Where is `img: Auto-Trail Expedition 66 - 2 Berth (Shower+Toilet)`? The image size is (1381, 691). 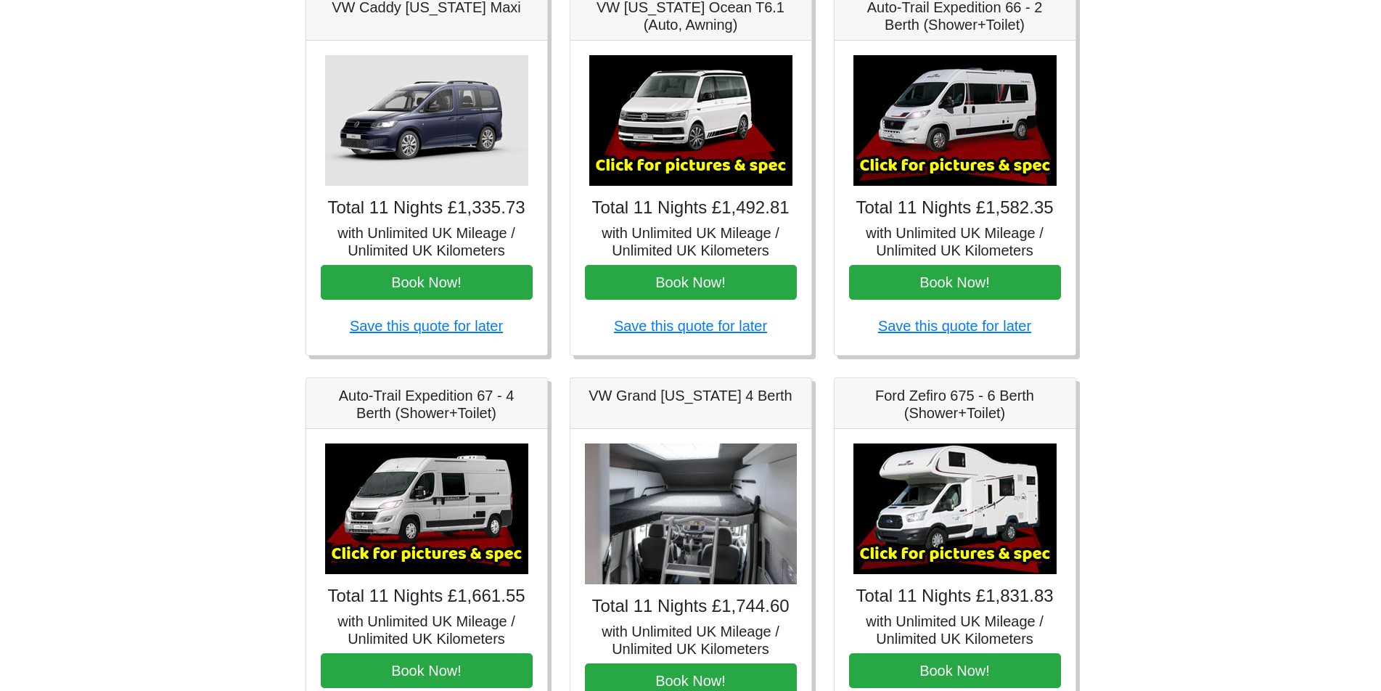 img: Auto-Trail Expedition 66 - 2 Berth (Shower+Toilet) is located at coordinates (955, 120).